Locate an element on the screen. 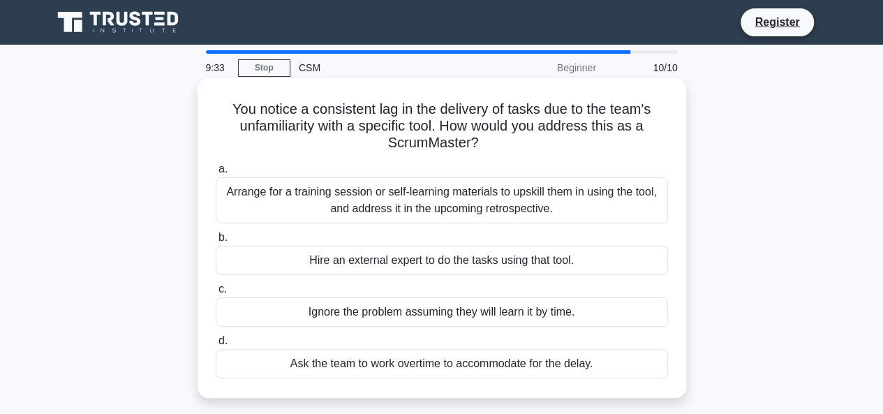 Image resolution: width=883 pixels, height=414 pixels. a: Register is located at coordinates (777, 22).